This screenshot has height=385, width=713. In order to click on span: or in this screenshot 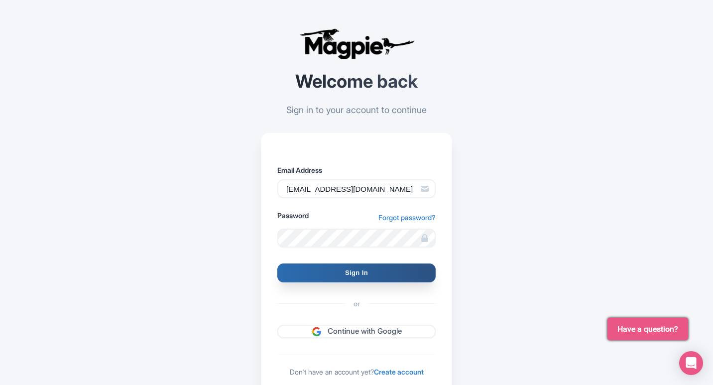, I will do `click(356, 303)`.